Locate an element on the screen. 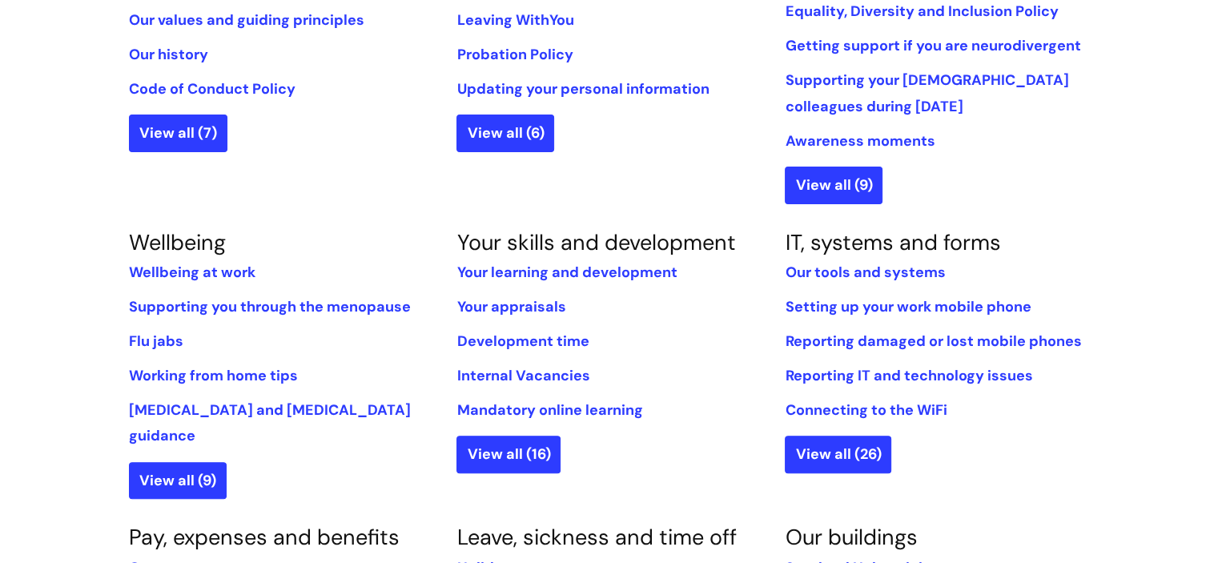  a: Reporting IT and technology issues is located at coordinates (908, 376).